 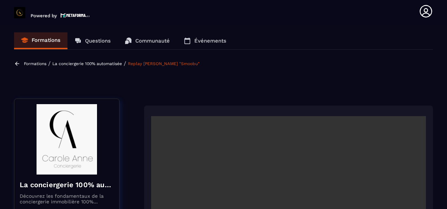 What do you see at coordinates (67, 185) in the screenshot?
I see `h4: La conciergerie 100% automatisée` at bounding box center [67, 185].